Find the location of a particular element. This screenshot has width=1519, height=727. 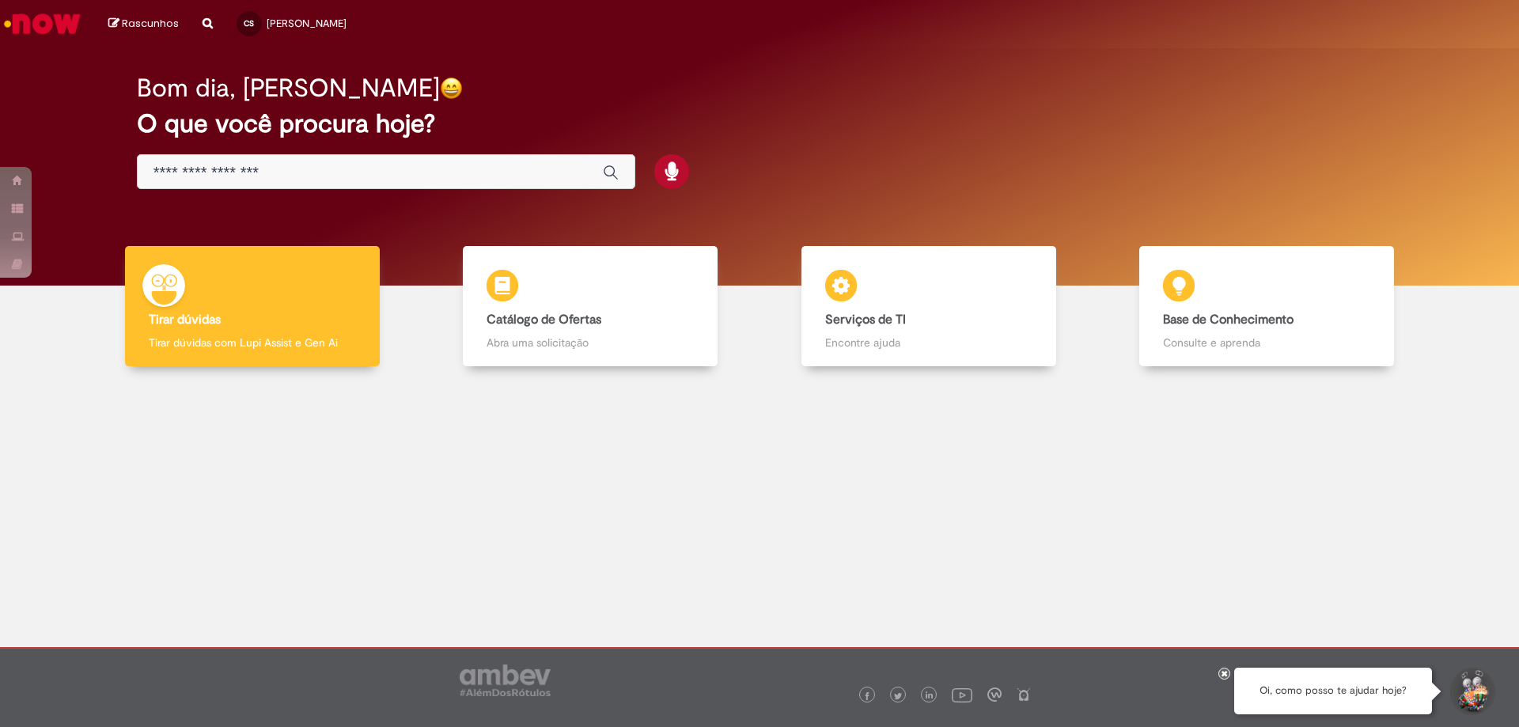

img: logo_footer_youtube.png is located at coordinates (962, 695).